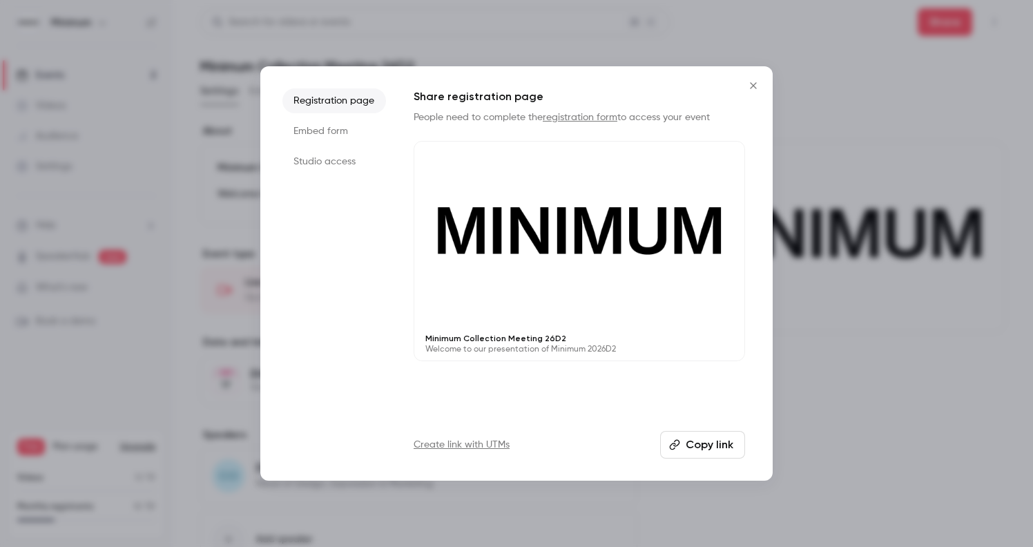 This screenshot has width=1033, height=547. What do you see at coordinates (334, 131) in the screenshot?
I see `li: Embed form` at bounding box center [334, 131].